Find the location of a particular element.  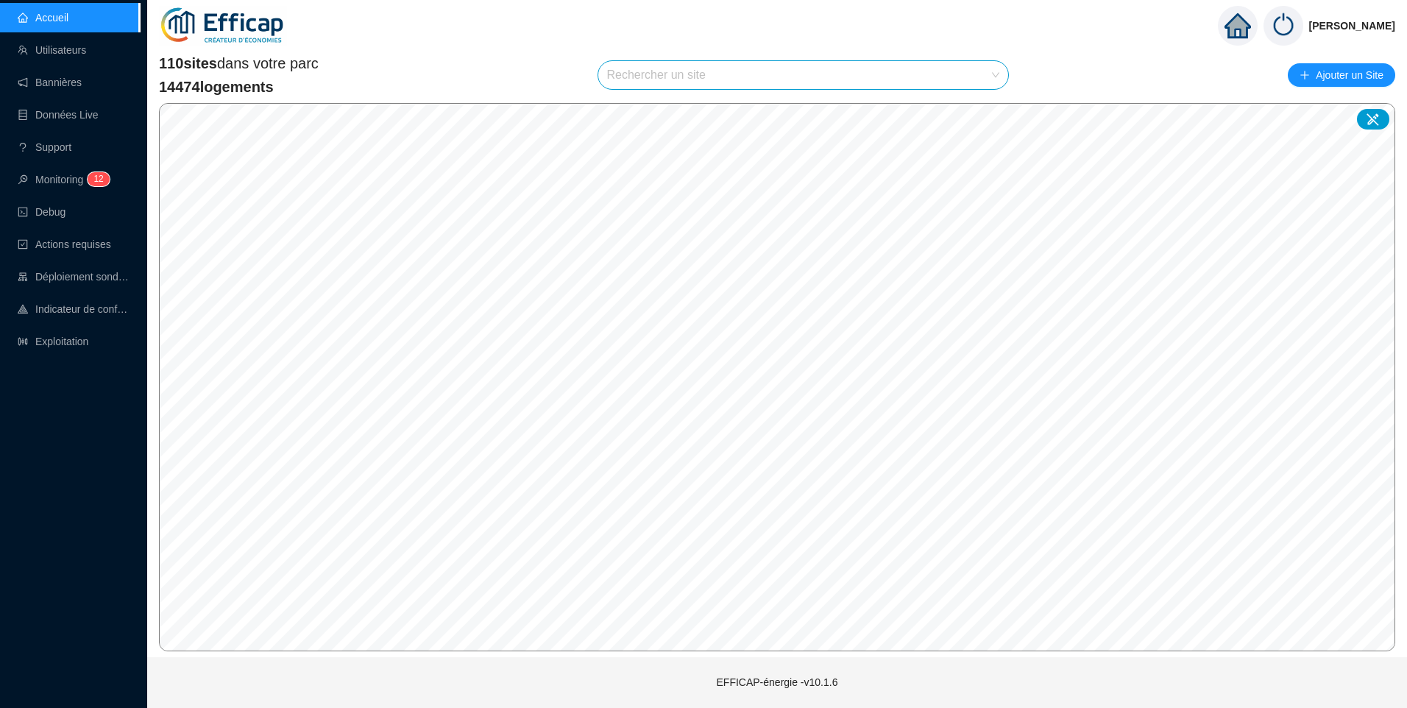

span: 14474 logements is located at coordinates (238, 87).